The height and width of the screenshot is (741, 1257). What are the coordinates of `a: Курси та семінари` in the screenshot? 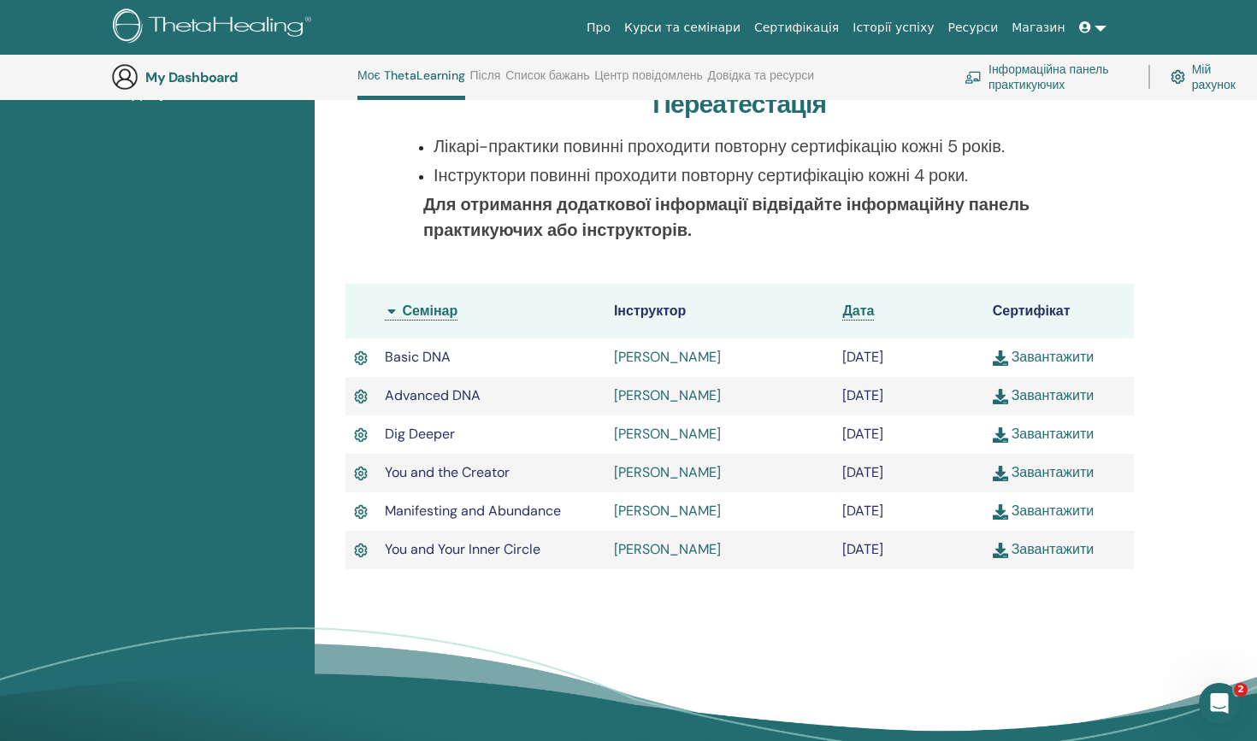 It's located at (682, 27).